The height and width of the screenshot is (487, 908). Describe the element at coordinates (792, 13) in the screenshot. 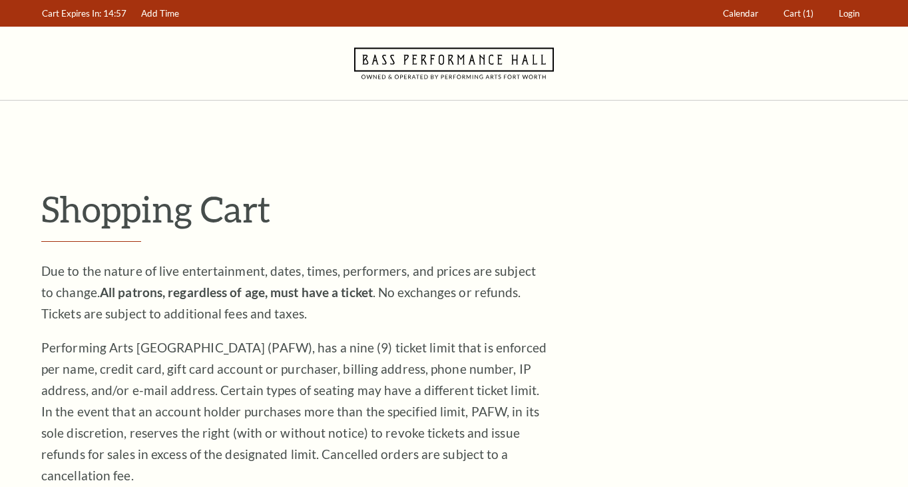

I see `span: Cart` at that location.